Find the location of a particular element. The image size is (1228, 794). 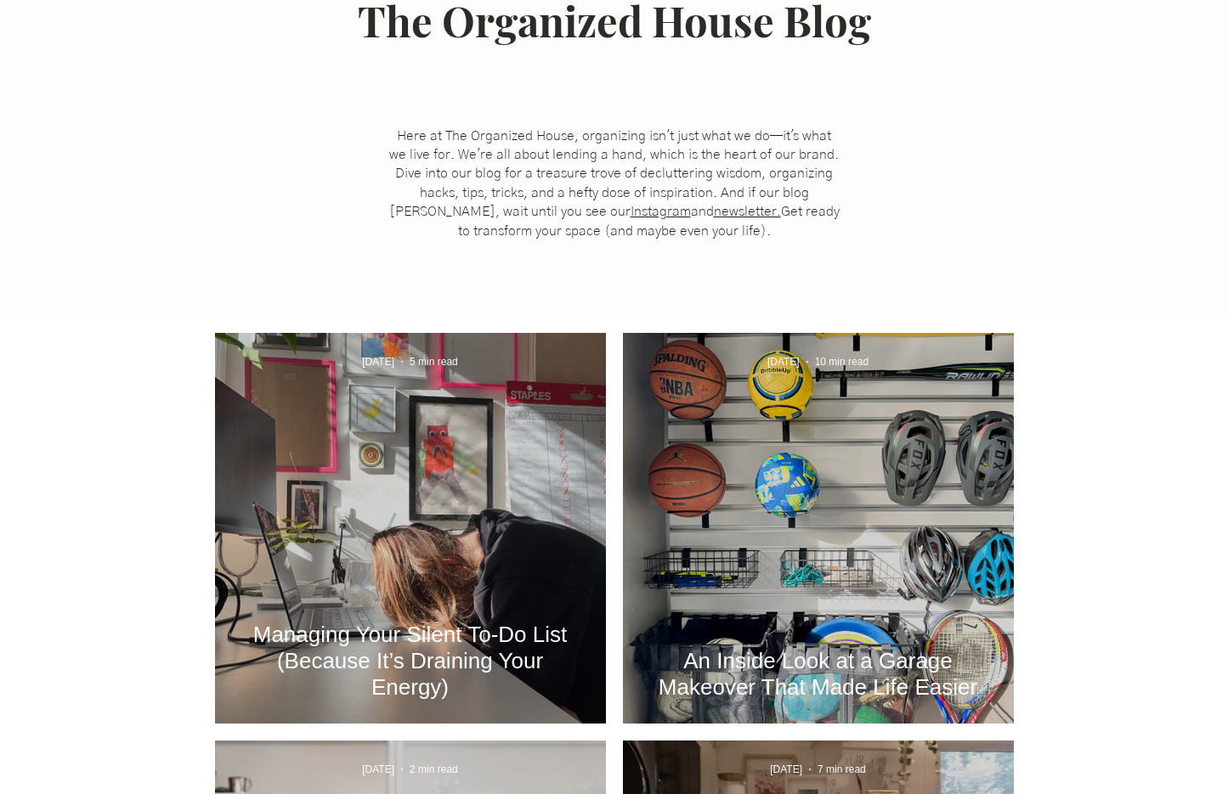

span: 2 min read is located at coordinates (433, 770).